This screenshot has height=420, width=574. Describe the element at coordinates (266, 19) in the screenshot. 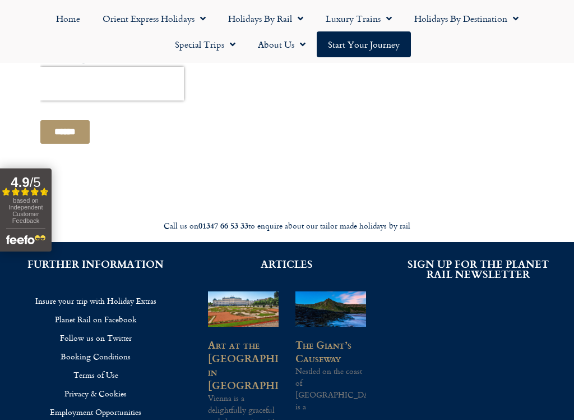

I see `a: Holidays by Rail` at that location.